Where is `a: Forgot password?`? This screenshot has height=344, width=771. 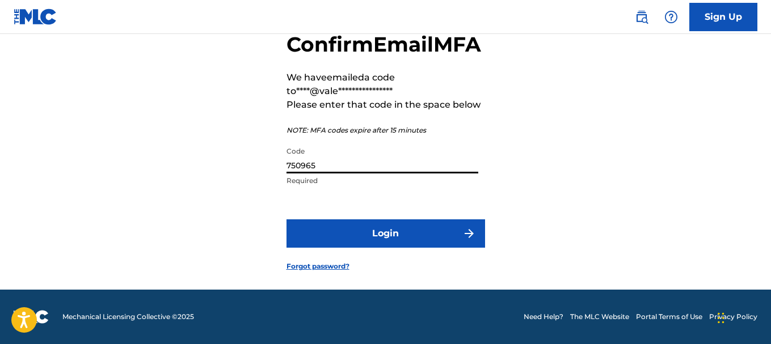
a: Forgot password? is located at coordinates (318, 267).